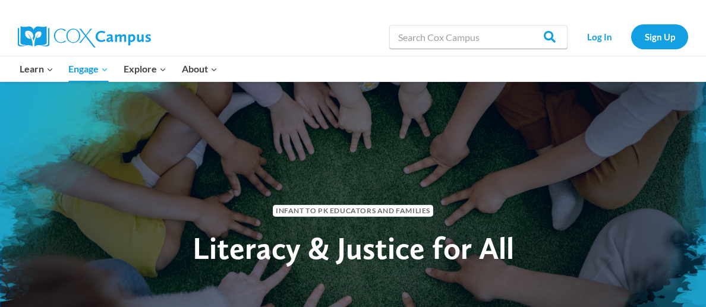 This screenshot has height=307, width=706. I want to click on span: Engage, so click(88, 69).